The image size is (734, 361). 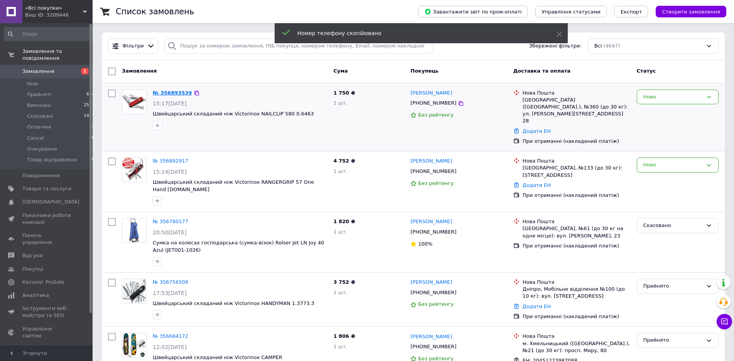 What do you see at coordinates (542, 71) in the screenshot?
I see `span: Доставка та оплата` at bounding box center [542, 71].